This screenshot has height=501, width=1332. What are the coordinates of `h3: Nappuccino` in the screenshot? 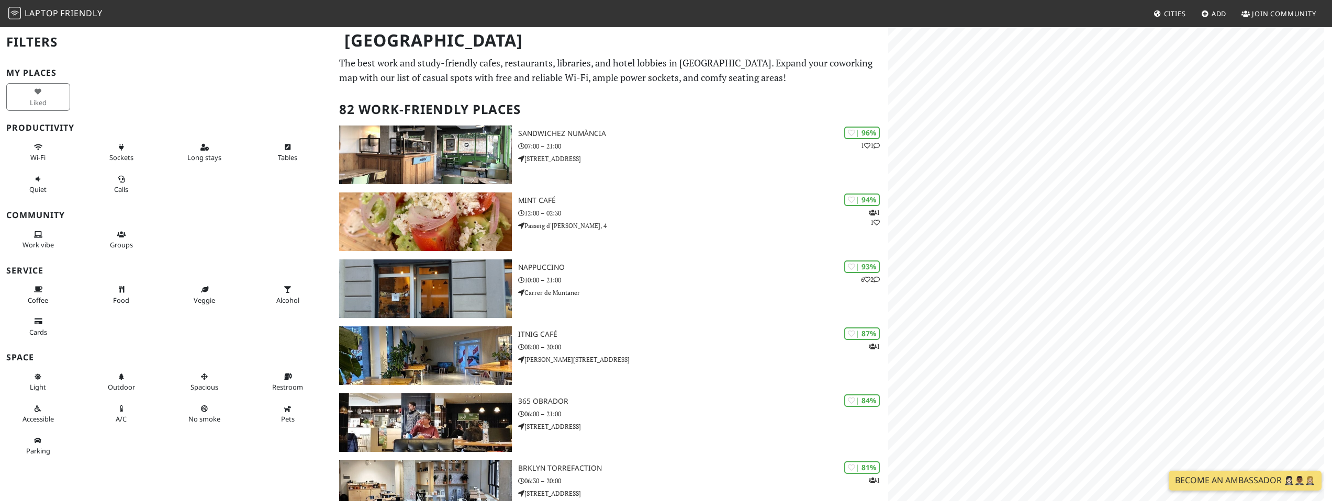 It's located at (703, 267).